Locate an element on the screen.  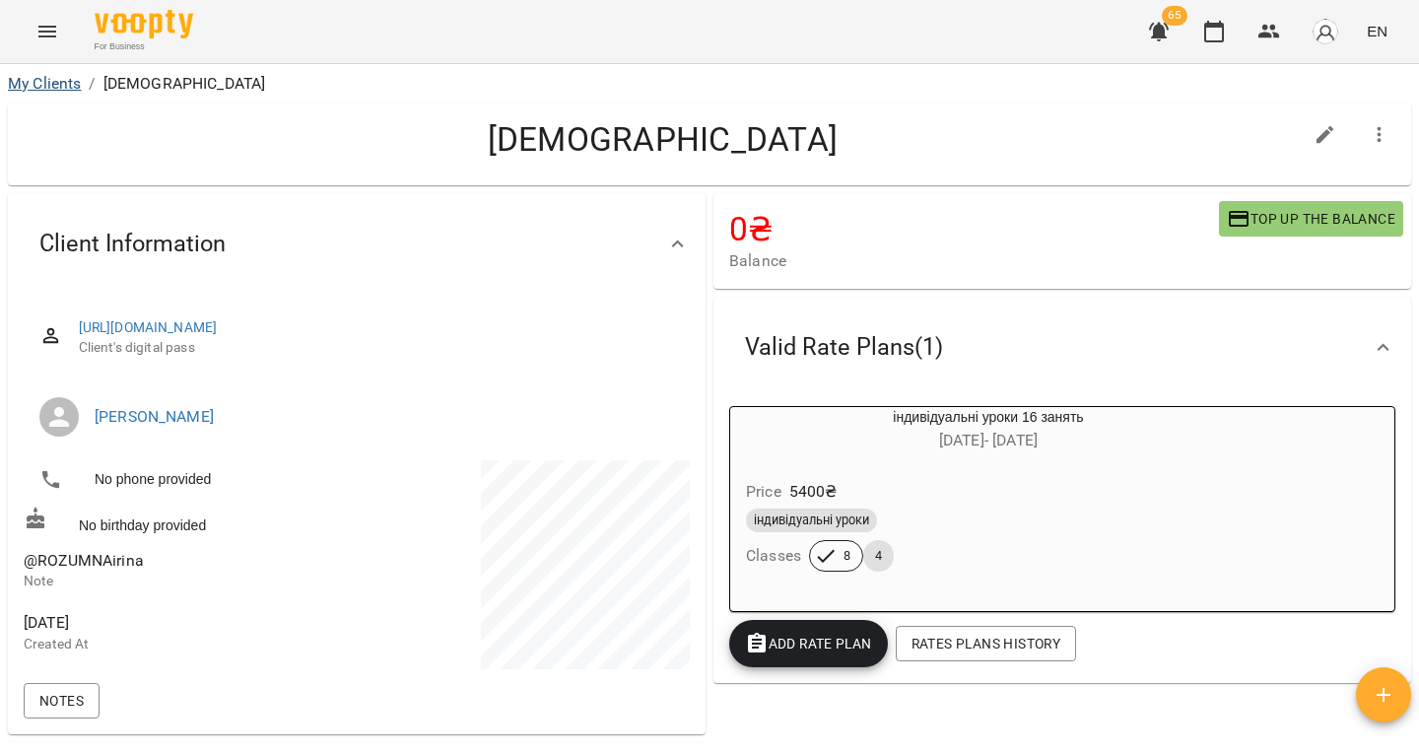
span: Notes is located at coordinates (61, 701).